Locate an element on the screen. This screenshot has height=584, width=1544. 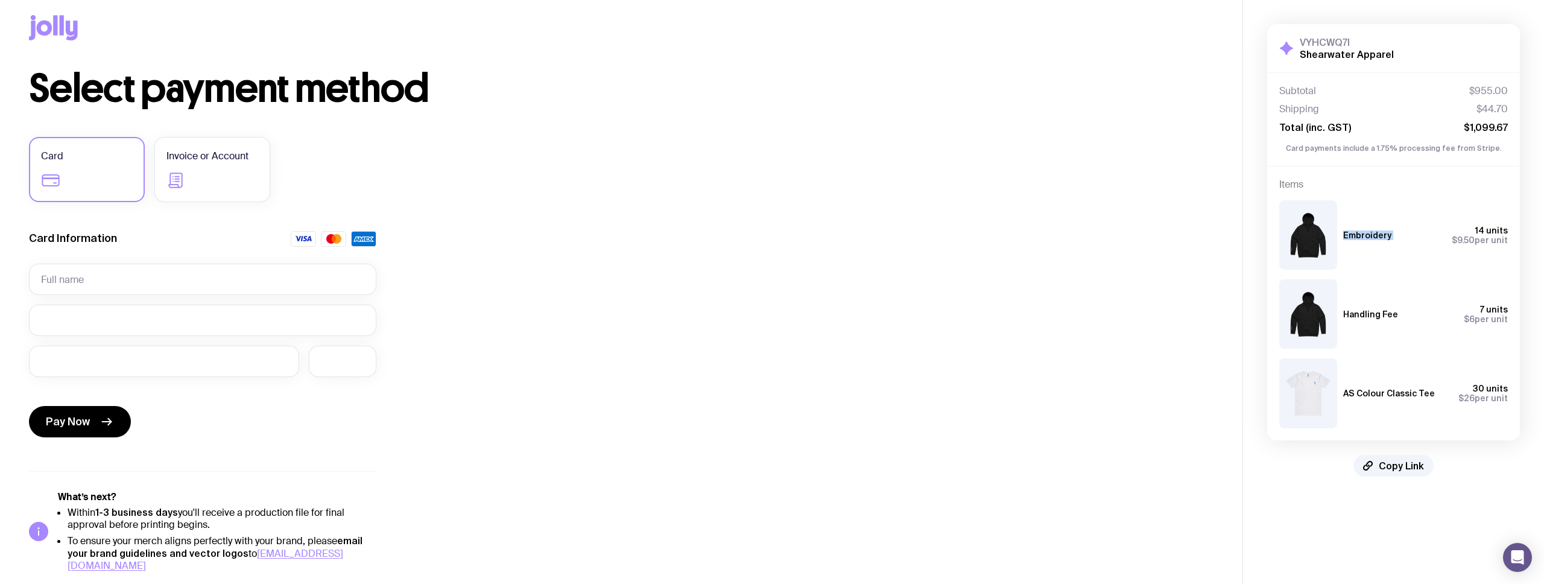
h4: Items is located at coordinates (1393, 185).